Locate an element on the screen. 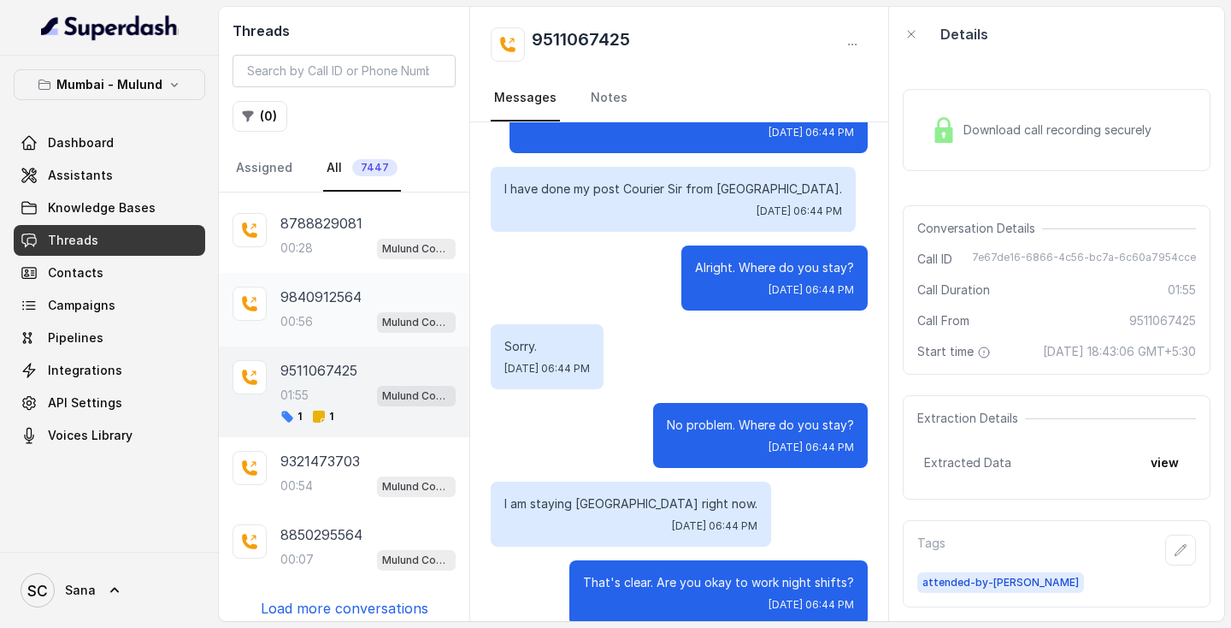  span: Download call recording securely is located at coordinates (1061, 130).